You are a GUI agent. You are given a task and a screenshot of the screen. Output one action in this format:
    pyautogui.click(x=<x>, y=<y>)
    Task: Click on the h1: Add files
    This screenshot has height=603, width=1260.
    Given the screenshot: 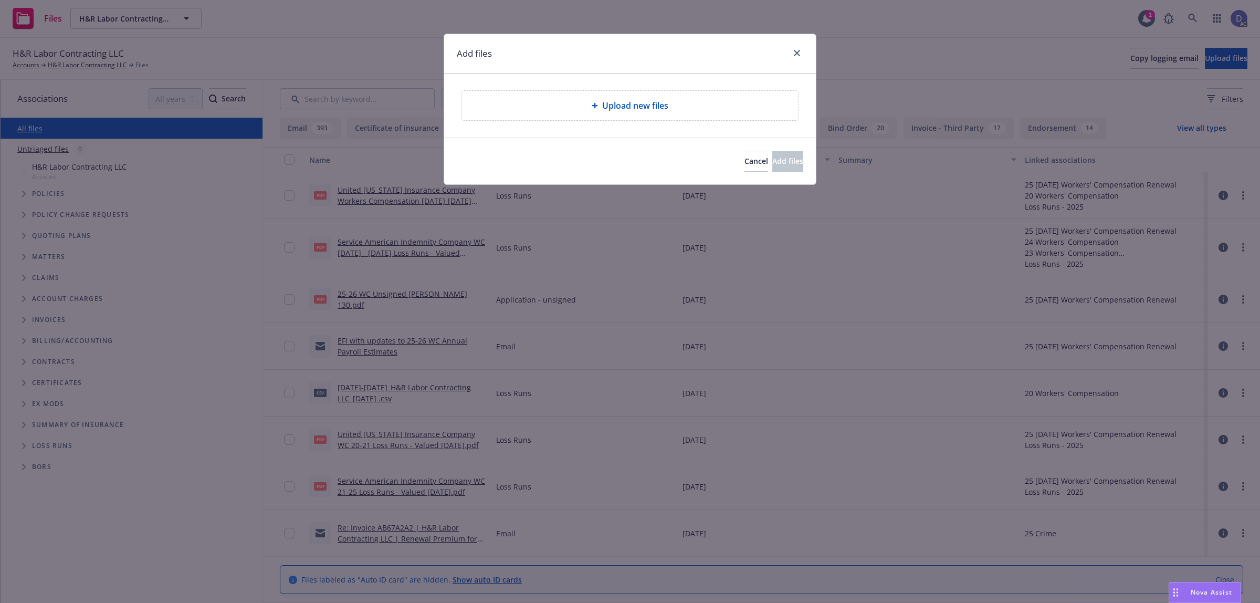 What is the action you would take?
    pyautogui.click(x=474, y=54)
    